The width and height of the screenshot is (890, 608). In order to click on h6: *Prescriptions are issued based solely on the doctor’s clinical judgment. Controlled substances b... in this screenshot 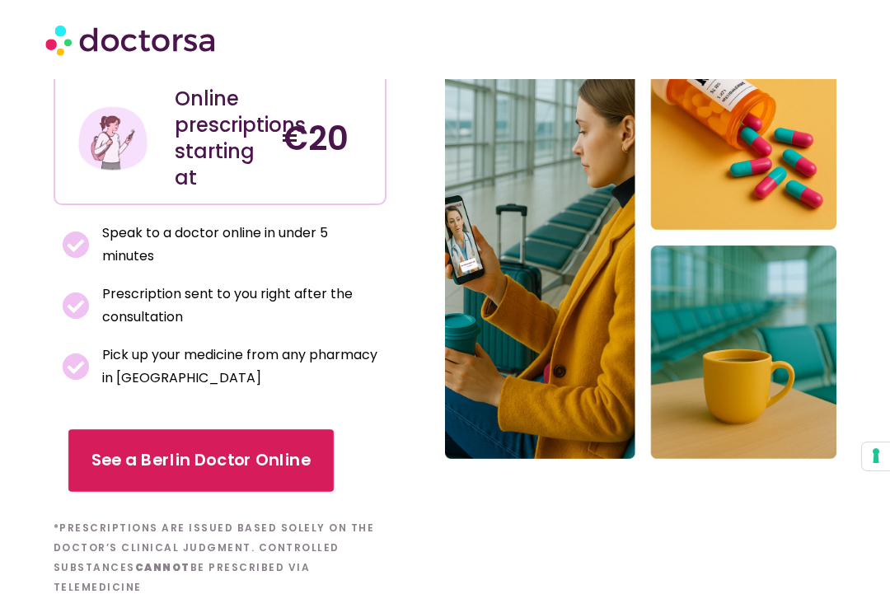, I will do `click(220, 558)`.